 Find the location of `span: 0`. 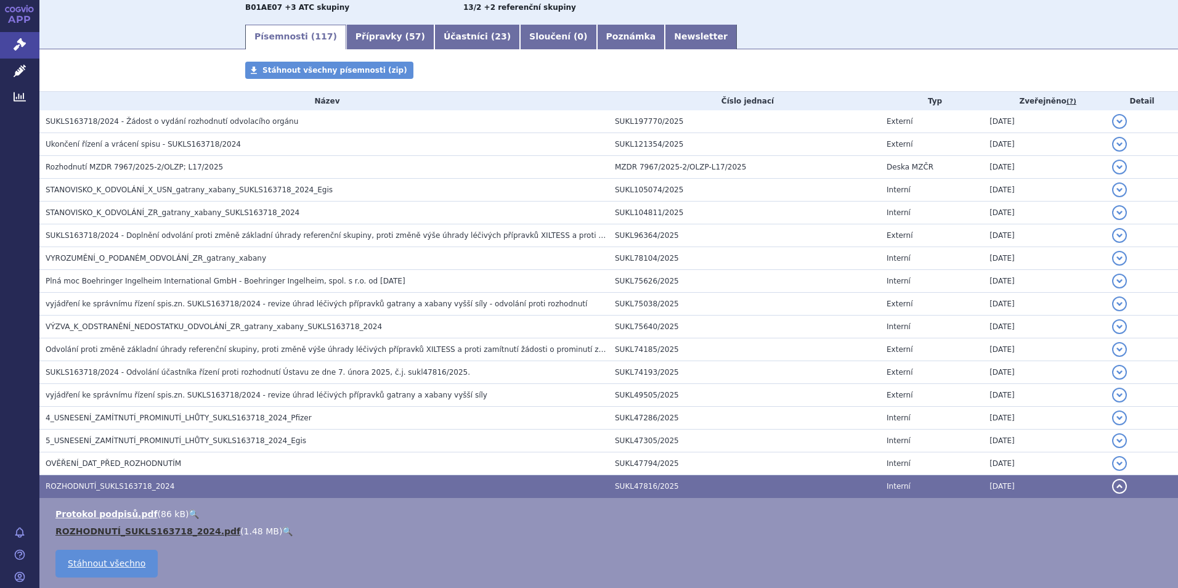

span: 0 is located at coordinates (580, 36).